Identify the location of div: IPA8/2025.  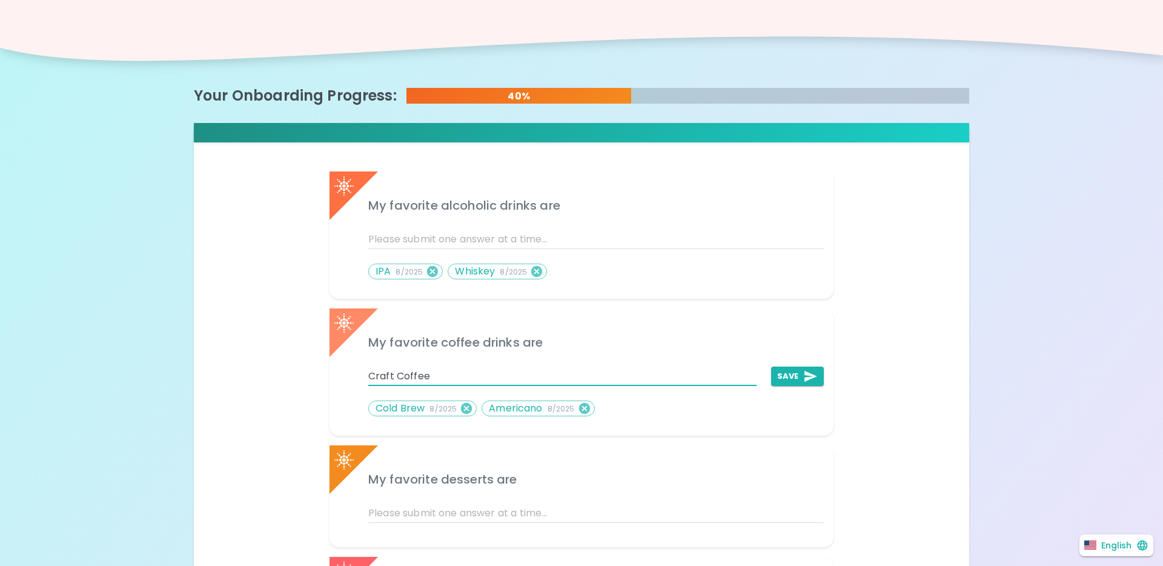
(405, 271).